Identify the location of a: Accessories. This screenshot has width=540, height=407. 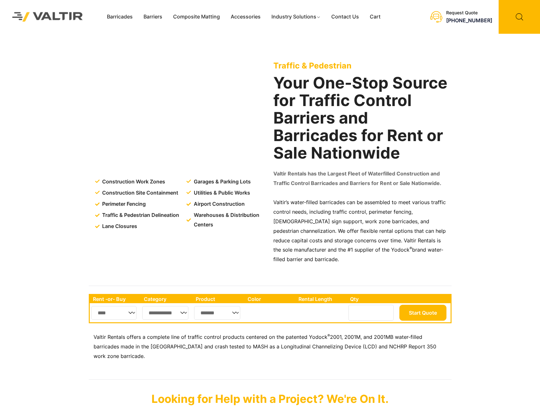
(246, 17).